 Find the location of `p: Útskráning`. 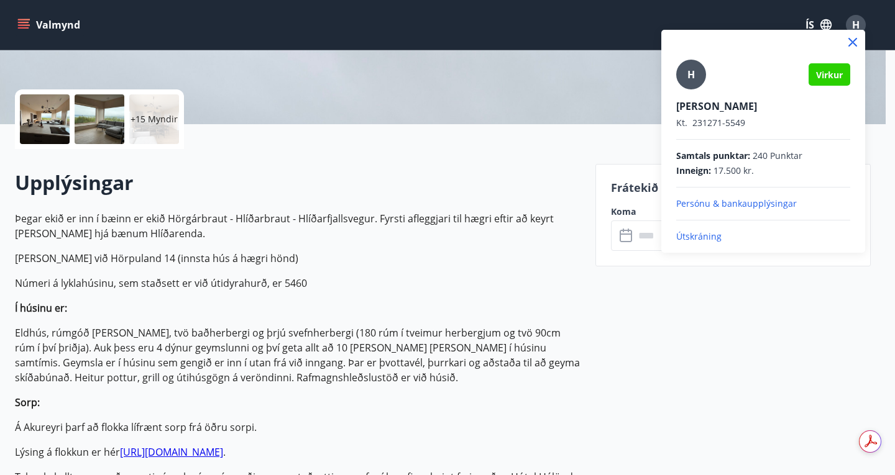

p: Útskráning is located at coordinates (763, 237).